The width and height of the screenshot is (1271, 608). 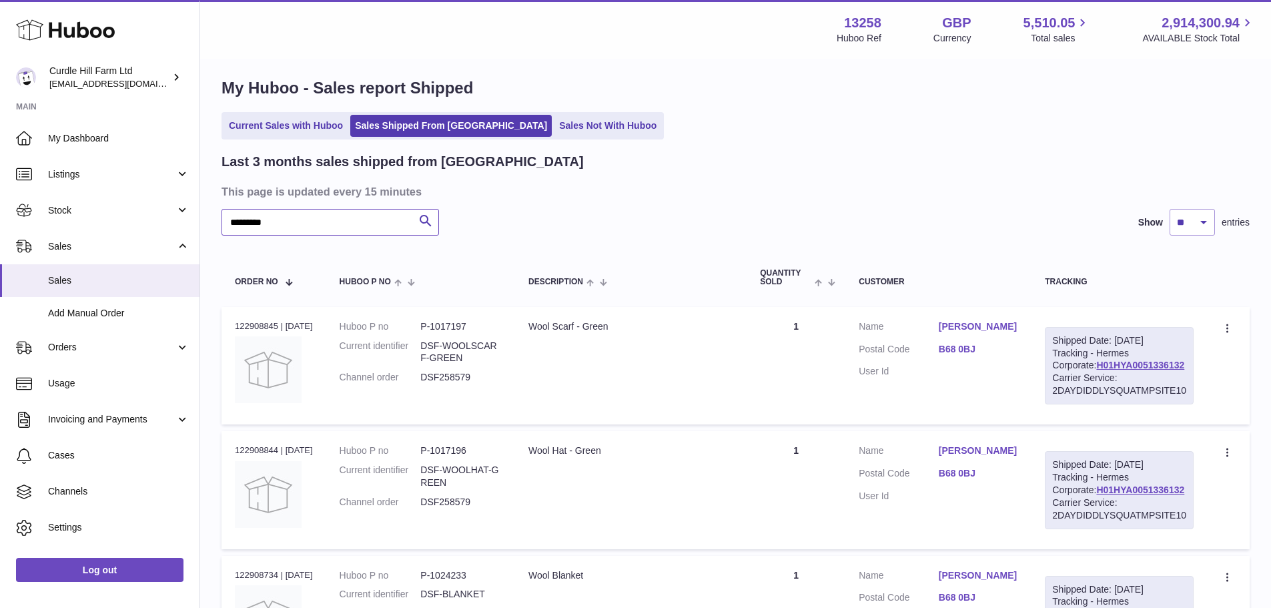 I want to click on span: 2,914,300.94, so click(x=1200, y=23).